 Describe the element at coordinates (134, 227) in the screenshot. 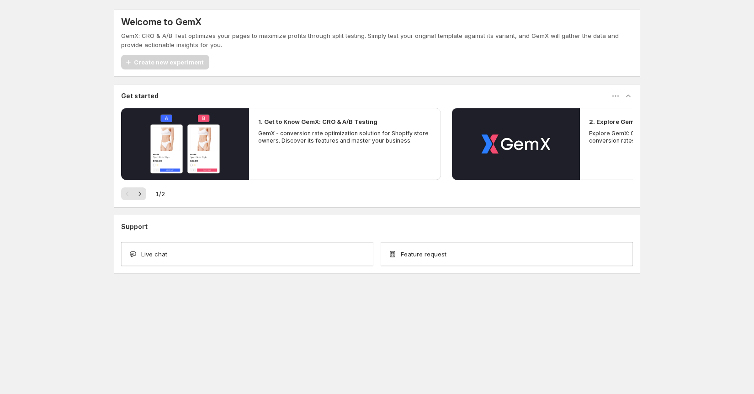

I see `h3: Support` at that location.